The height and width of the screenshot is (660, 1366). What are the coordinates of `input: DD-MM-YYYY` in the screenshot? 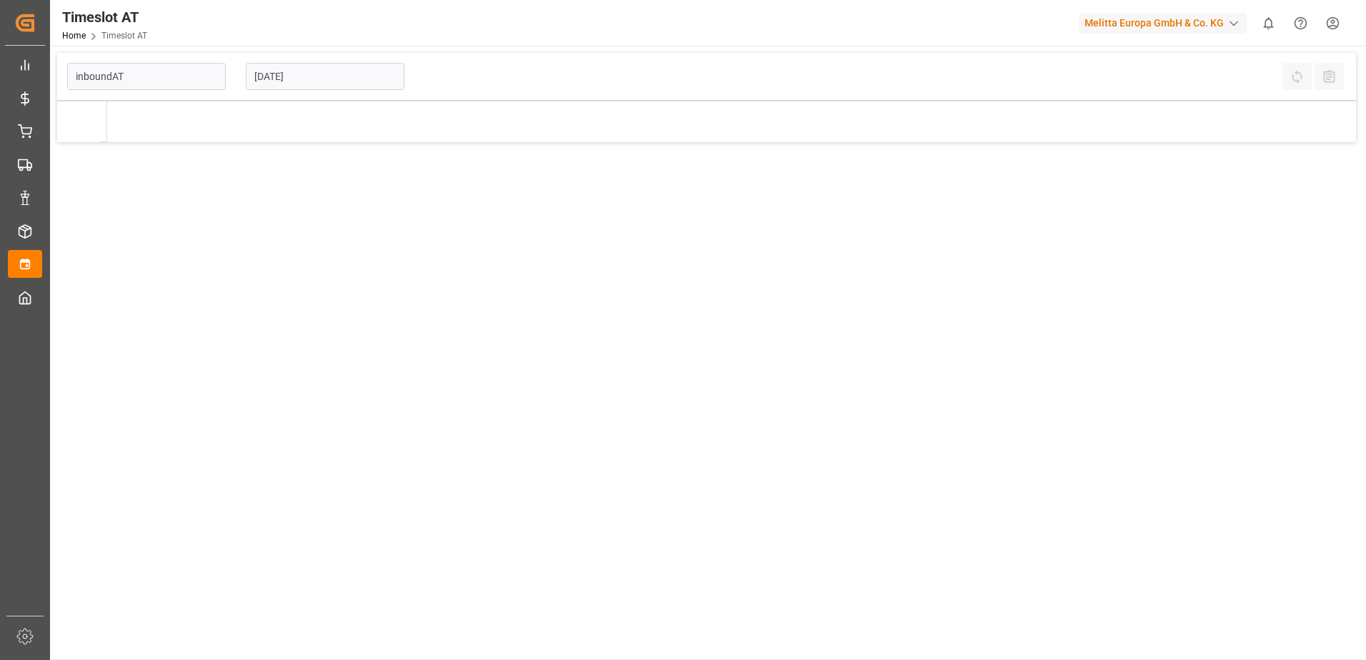 It's located at (325, 76).